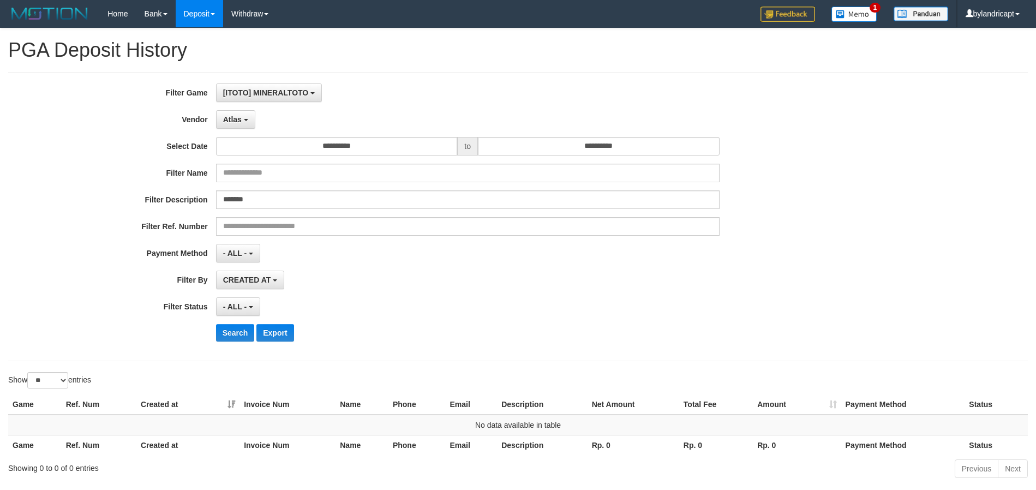 Image resolution: width=1036 pixels, height=490 pixels. What do you see at coordinates (977, 469) in the screenshot?
I see `a: Previous` at bounding box center [977, 469].